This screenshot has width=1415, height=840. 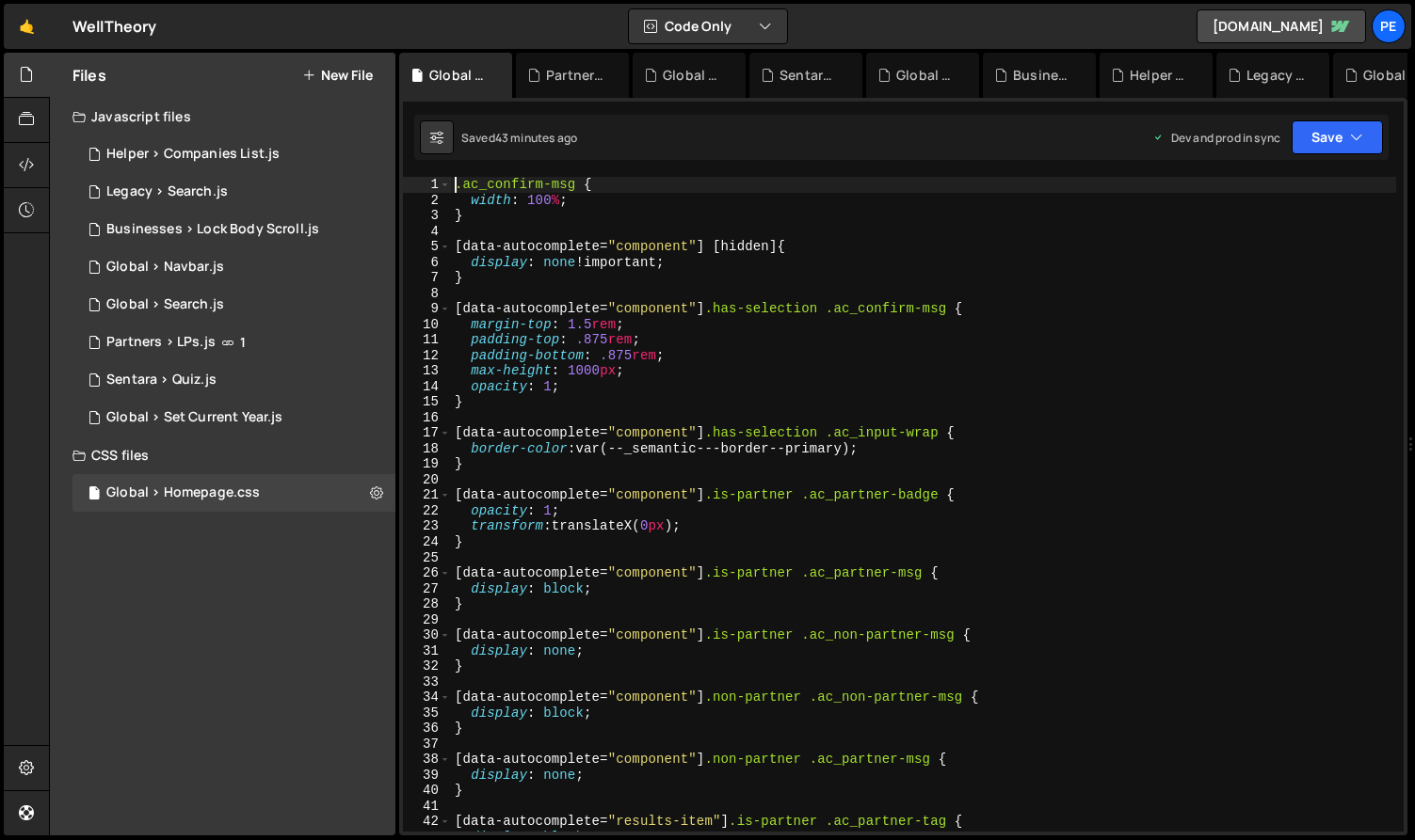 What do you see at coordinates (426, 604) in the screenshot?
I see `div: 28` at bounding box center [426, 604].